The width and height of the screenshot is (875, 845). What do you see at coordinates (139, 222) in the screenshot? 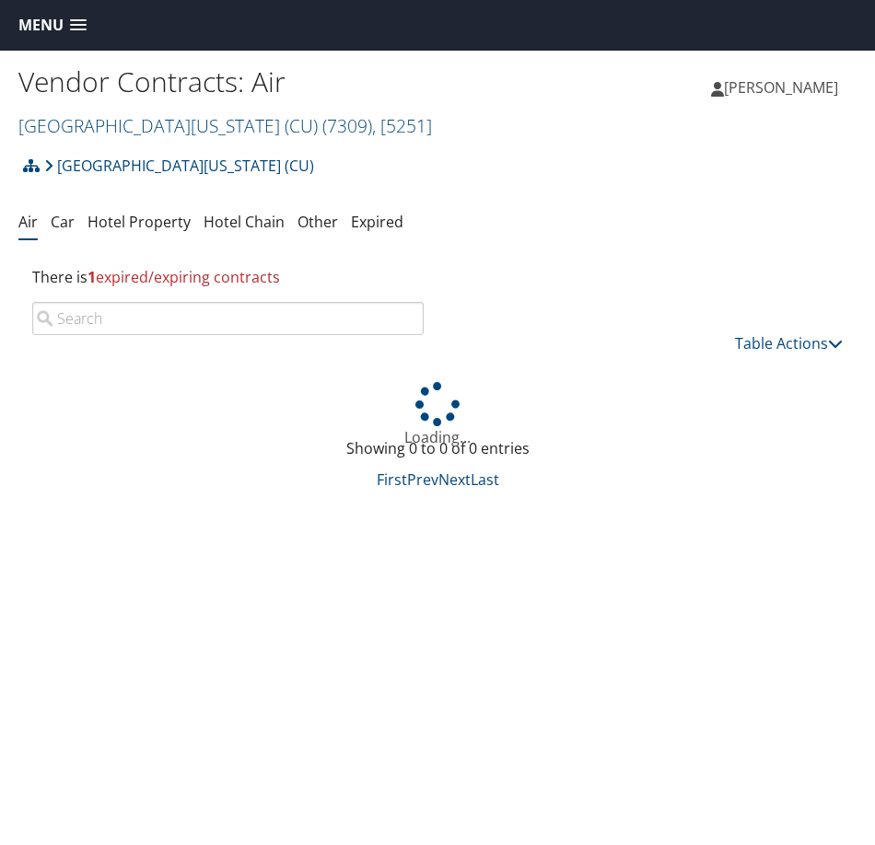
I see `a: Hotel Property` at bounding box center [139, 222].